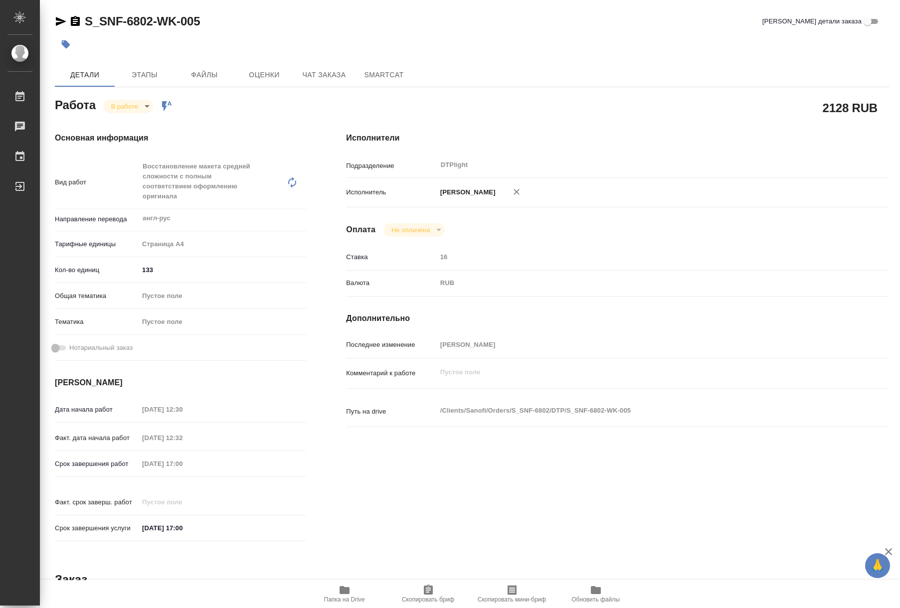 This screenshot has width=900, height=608. Describe the element at coordinates (204, 75) in the screenshot. I see `span: Файлы` at that location.